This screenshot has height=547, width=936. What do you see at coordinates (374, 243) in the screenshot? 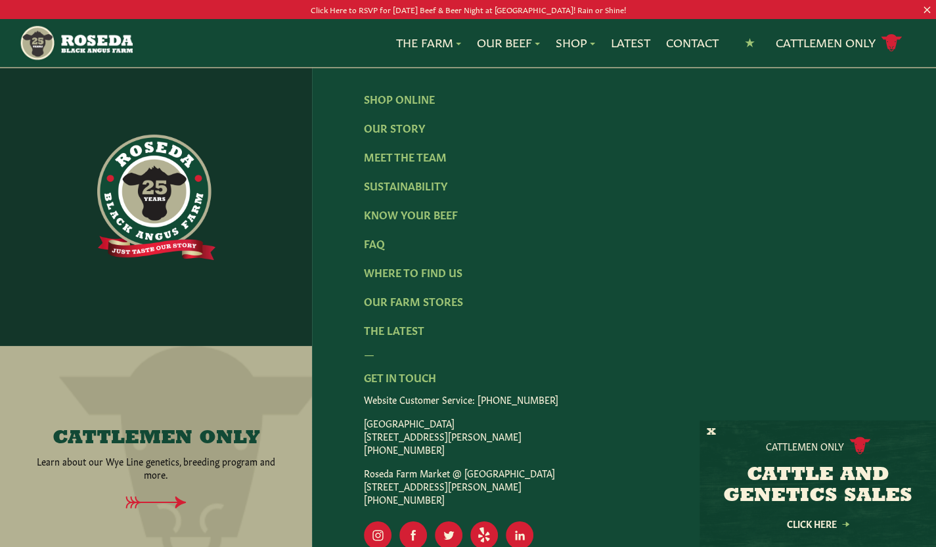
I see `a: FAQ` at bounding box center [374, 243].